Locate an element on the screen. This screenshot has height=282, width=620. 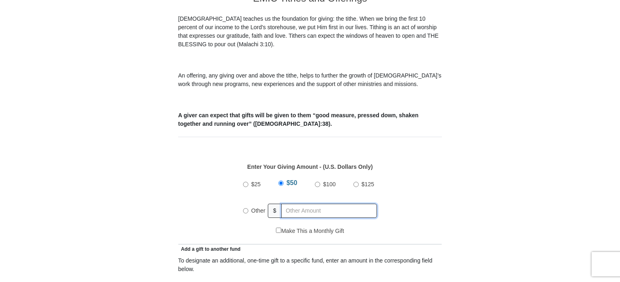
div: To designate an additional, one-time gift to a specific fund, enter an amount in the correspondin... is located at coordinates (310, 265).